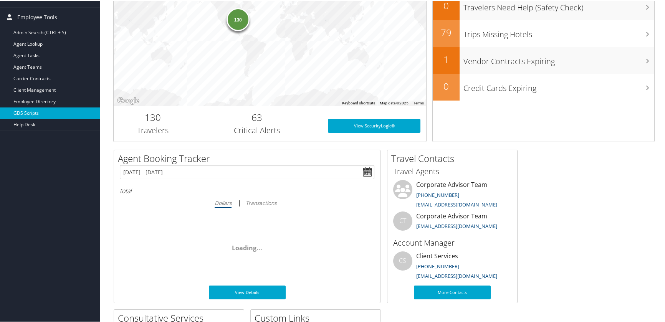 Image resolution: width=665 pixels, height=322 pixels. Describe the element at coordinates (543, 59) in the screenshot. I see `a: 1Vendor Contracts Expiring` at that location.